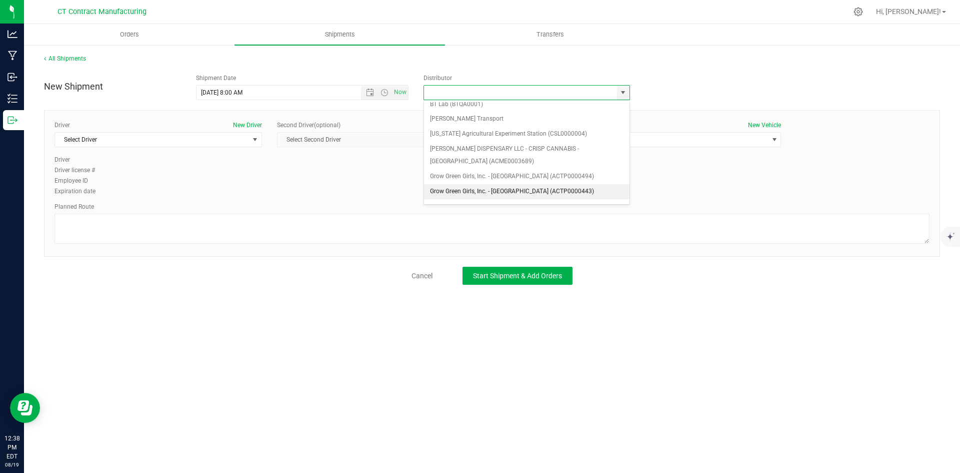 Image resolution: width=960 pixels, height=473 pixels. What do you see at coordinates (13, 77) in the screenshot?
I see `inline-svg: Inbound` at bounding box center [13, 77].